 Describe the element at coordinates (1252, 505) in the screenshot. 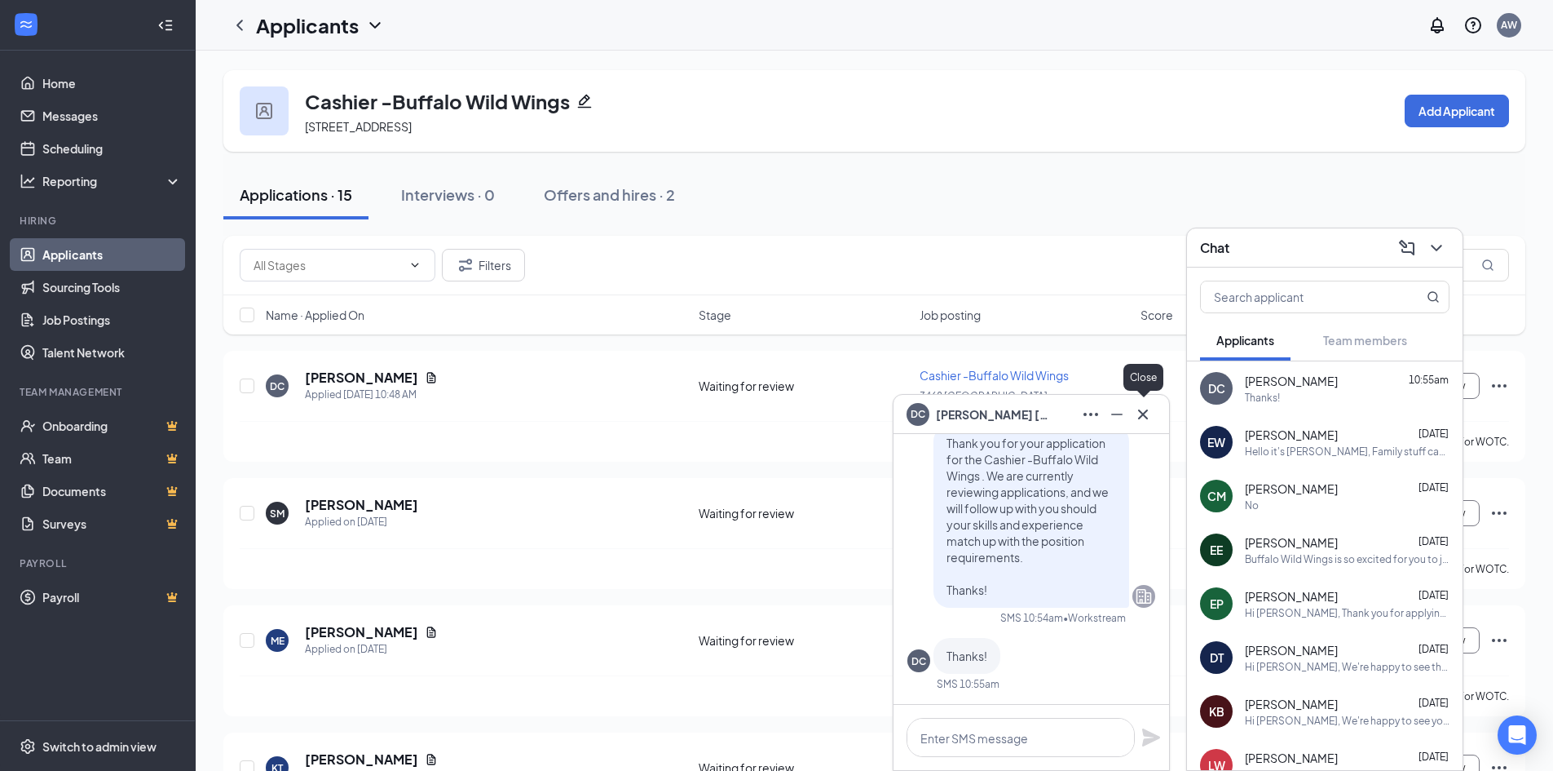

I see `div: No` at that location.